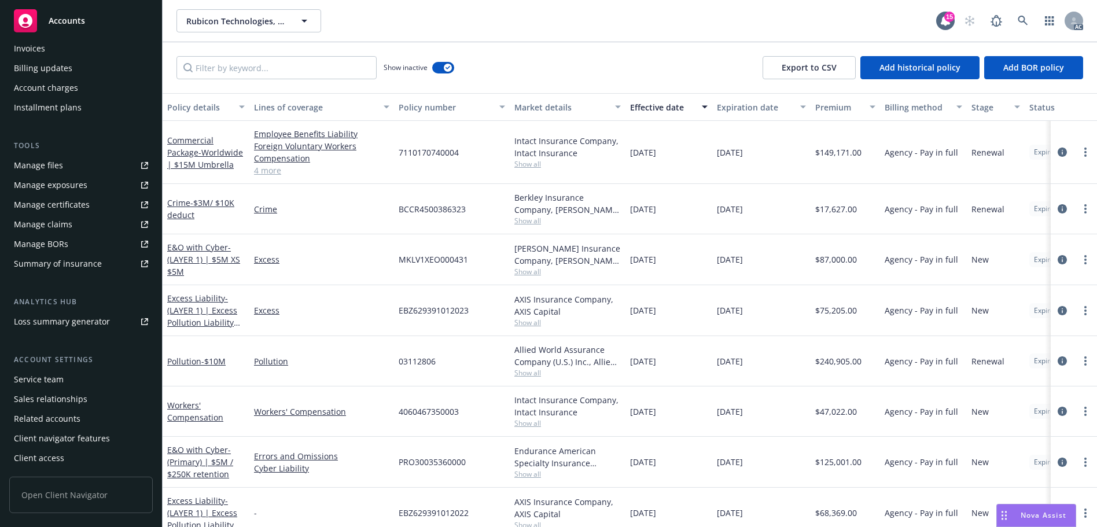  I want to click on div: Invoices, so click(30, 49).